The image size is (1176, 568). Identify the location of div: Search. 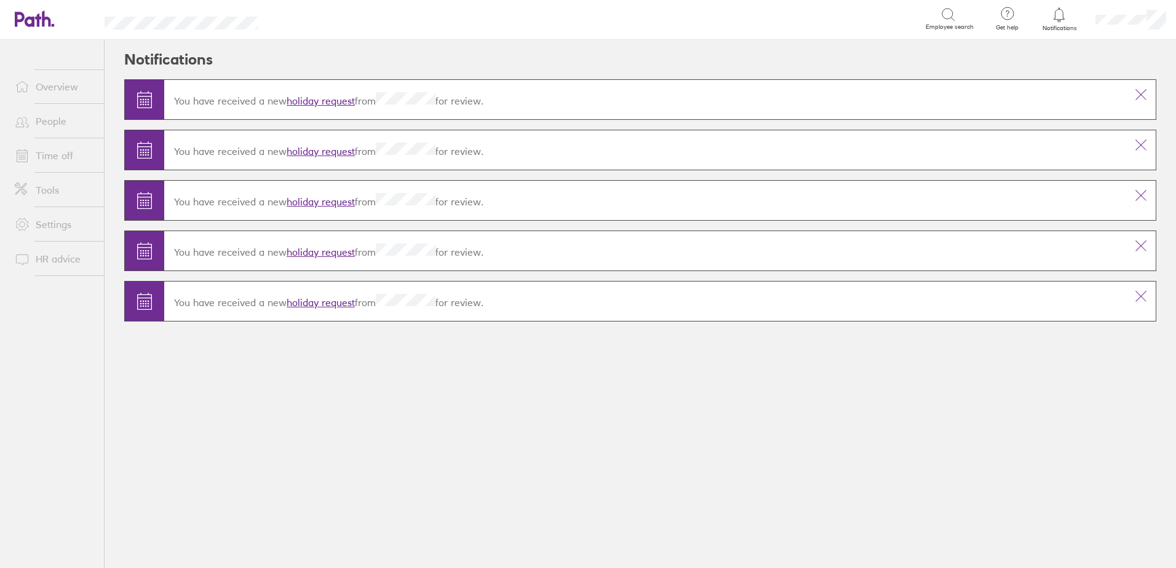
(306, 18).